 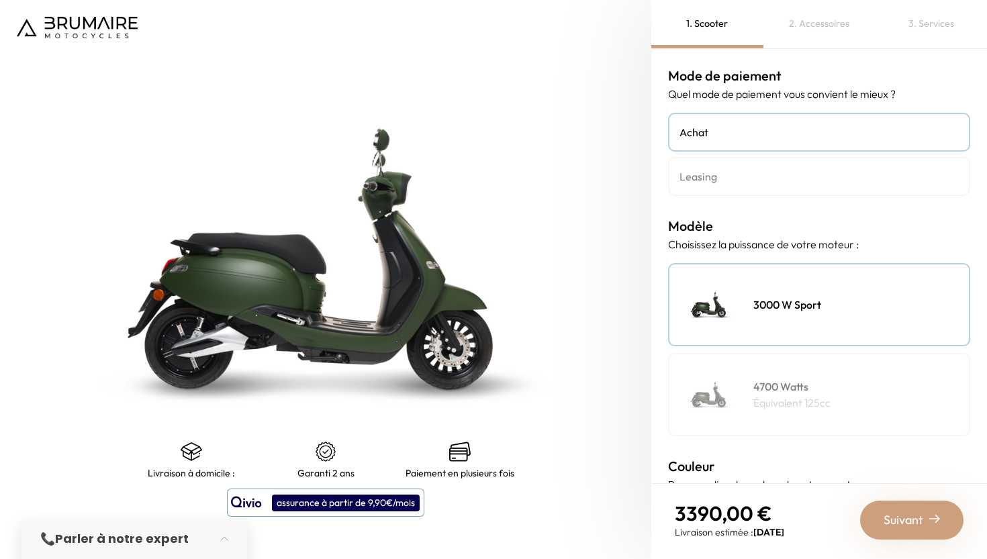 What do you see at coordinates (819, 177) in the screenshot?
I see `a: Leasing` at bounding box center [819, 177].